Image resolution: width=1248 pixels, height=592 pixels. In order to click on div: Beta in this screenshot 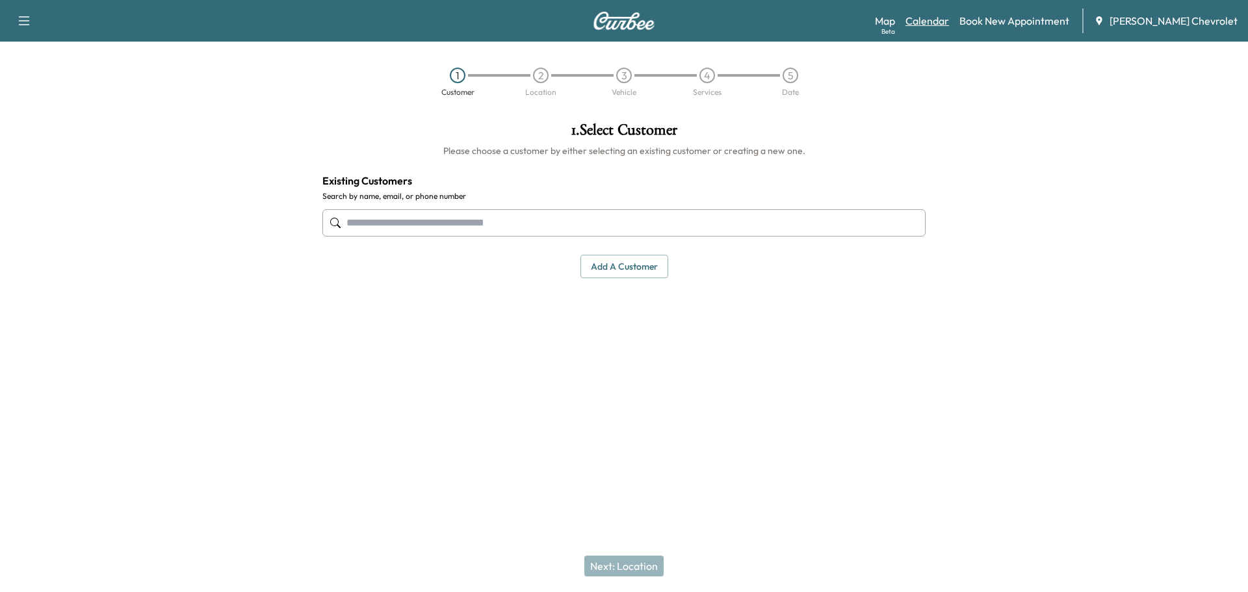, I will do `click(888, 31)`.